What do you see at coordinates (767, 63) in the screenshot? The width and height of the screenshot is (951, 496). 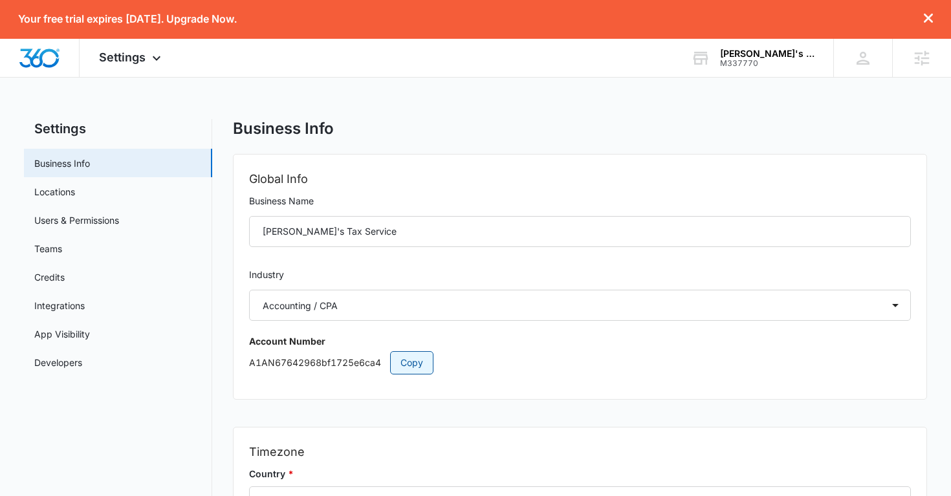 I see `div: account id` at bounding box center [767, 63].